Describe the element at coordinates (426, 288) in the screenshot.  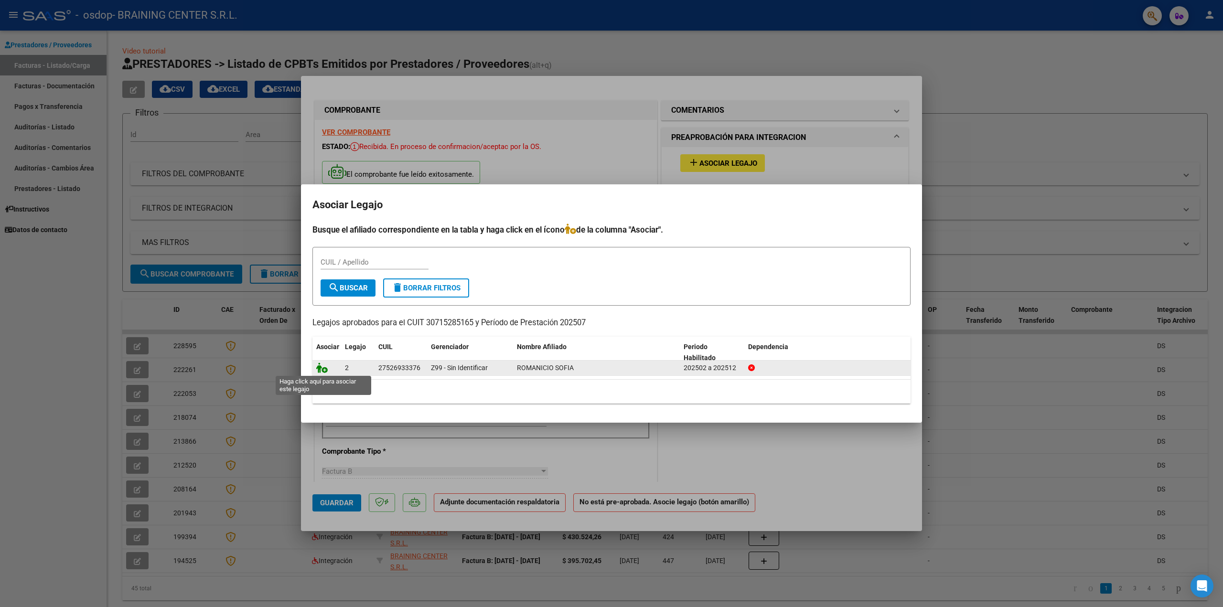
I see `span: Borrar Filtros` at that location.